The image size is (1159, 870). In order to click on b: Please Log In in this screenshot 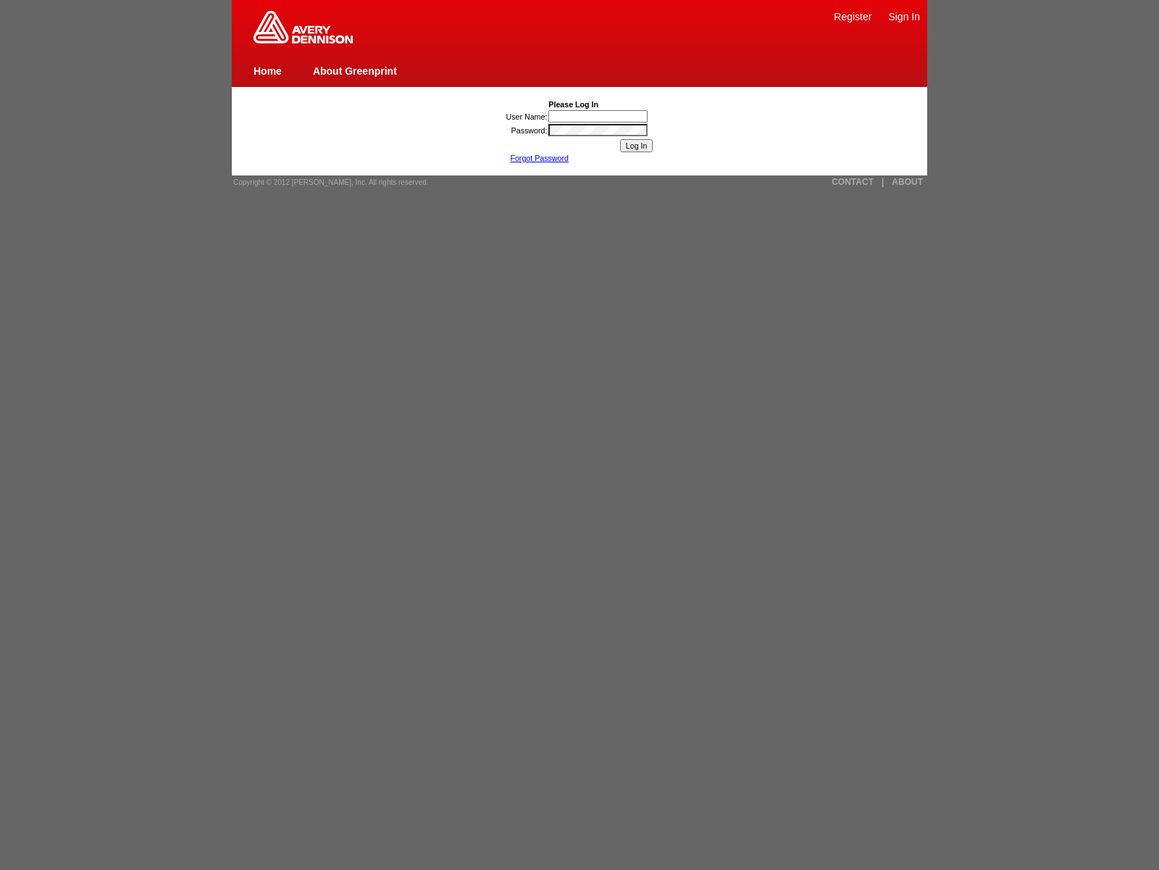, I will do `click(573, 104)`.